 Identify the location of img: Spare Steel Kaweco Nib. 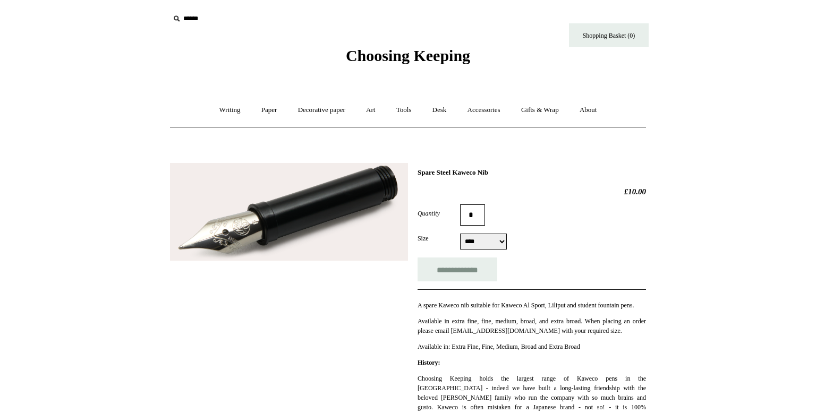
(289, 212).